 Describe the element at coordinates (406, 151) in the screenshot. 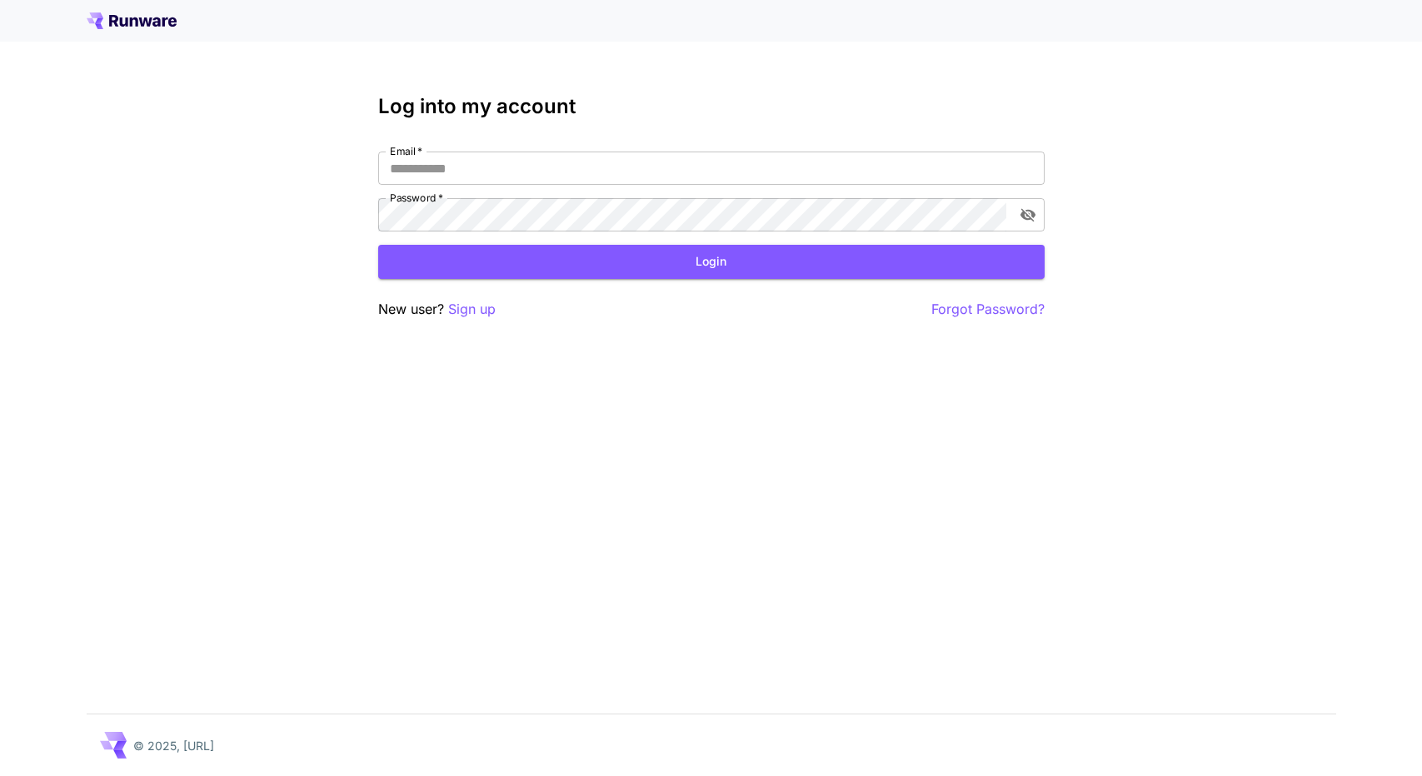

I see `label: Email` at that location.